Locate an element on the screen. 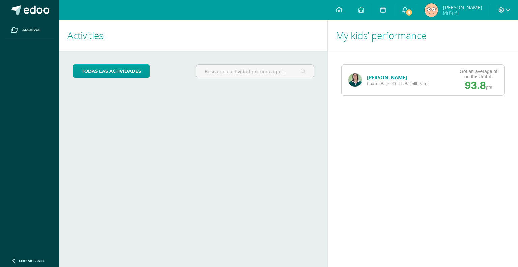 The height and width of the screenshot is (267, 518). span: 93.8 is located at coordinates (475, 85).